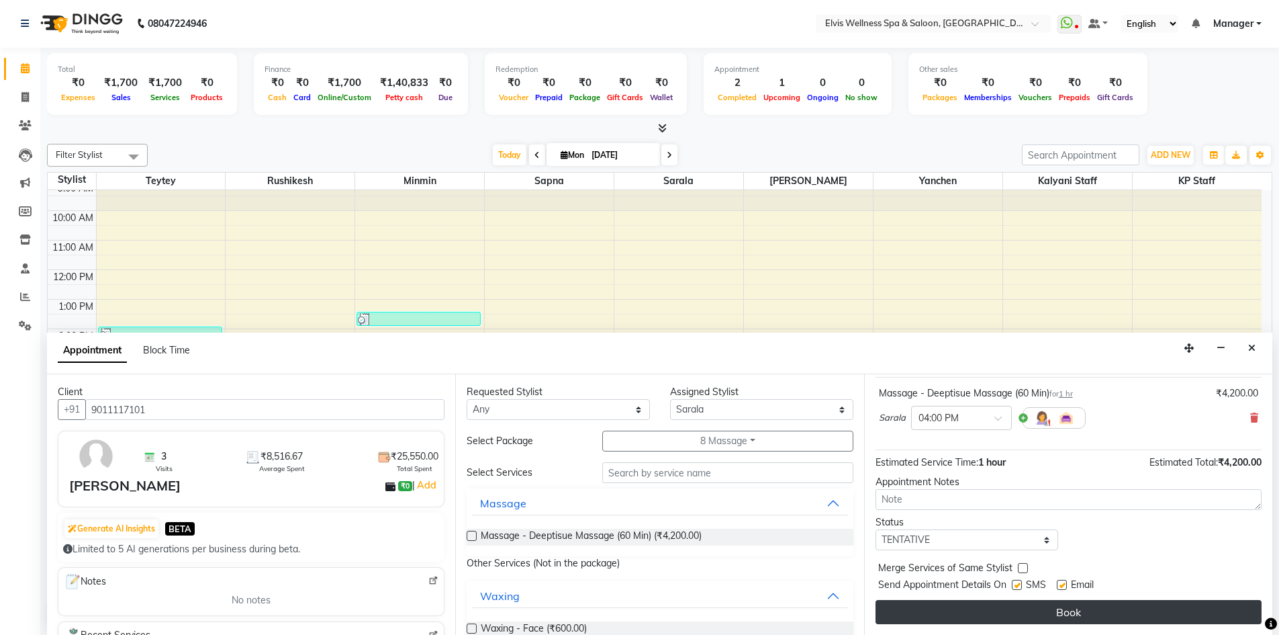 The image size is (1279, 635). I want to click on b: 08047224946, so click(177, 24).